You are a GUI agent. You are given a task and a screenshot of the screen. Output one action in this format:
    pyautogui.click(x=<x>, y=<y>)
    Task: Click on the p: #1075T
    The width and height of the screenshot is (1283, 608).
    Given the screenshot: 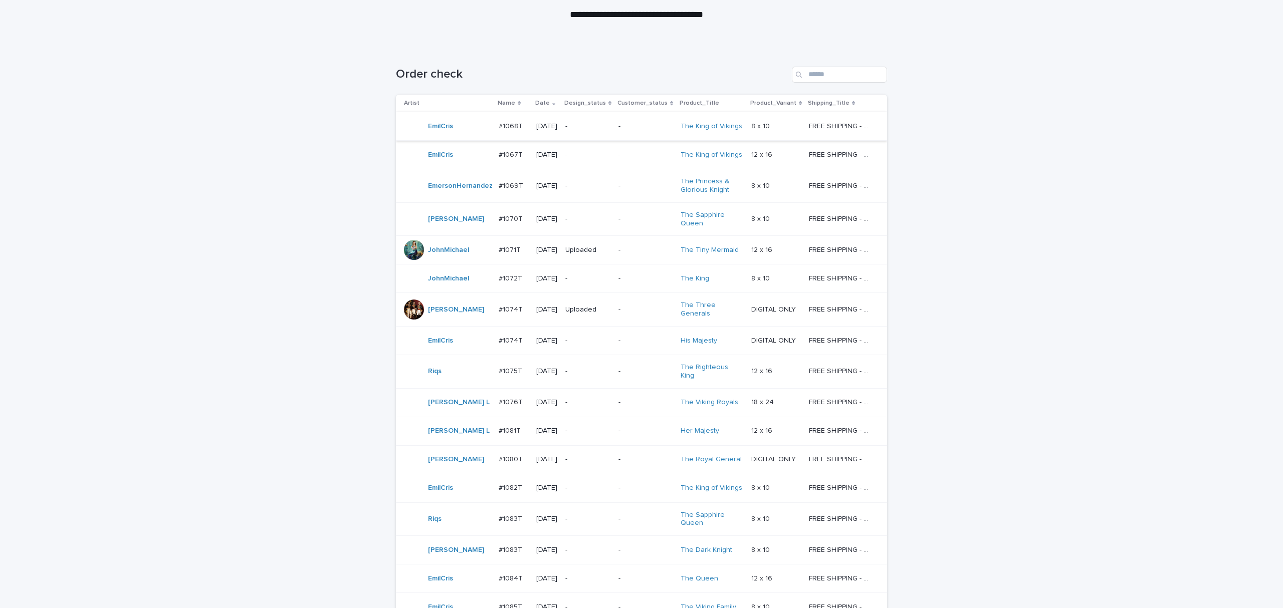 What is the action you would take?
    pyautogui.click(x=511, y=370)
    